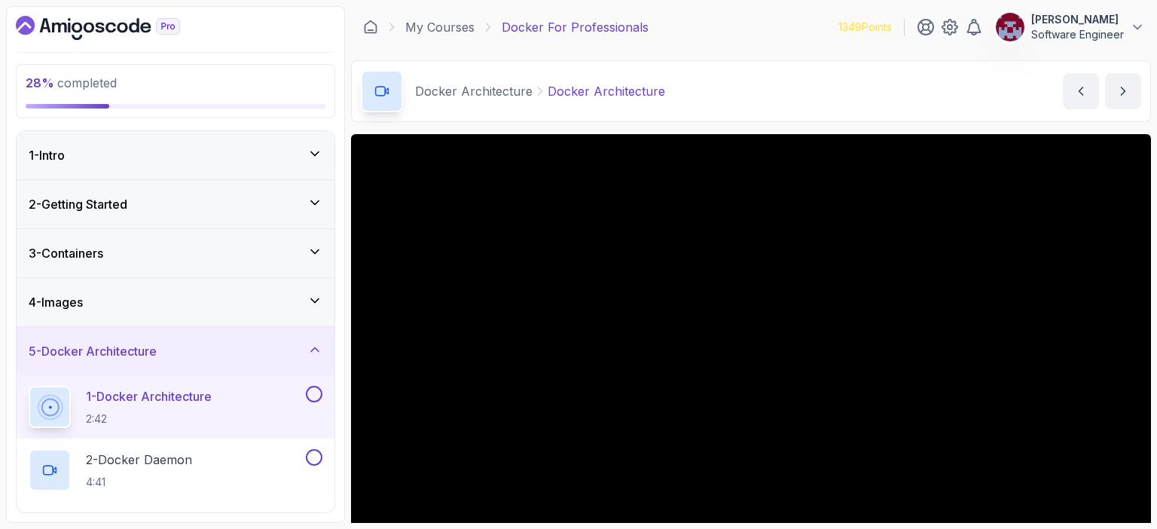 The height and width of the screenshot is (529, 1157). What do you see at coordinates (56, 302) in the screenshot?
I see `h3: 4 - Images` at bounding box center [56, 302].